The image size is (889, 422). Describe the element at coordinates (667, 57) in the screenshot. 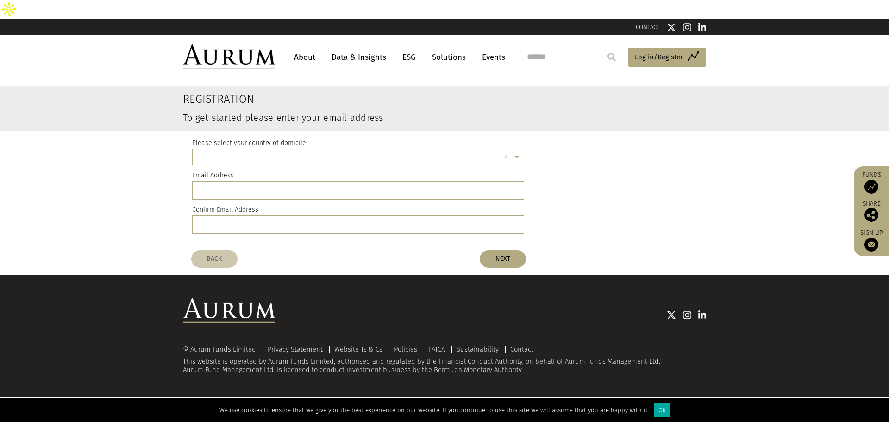

I see `a: Log in/Register` at that location.